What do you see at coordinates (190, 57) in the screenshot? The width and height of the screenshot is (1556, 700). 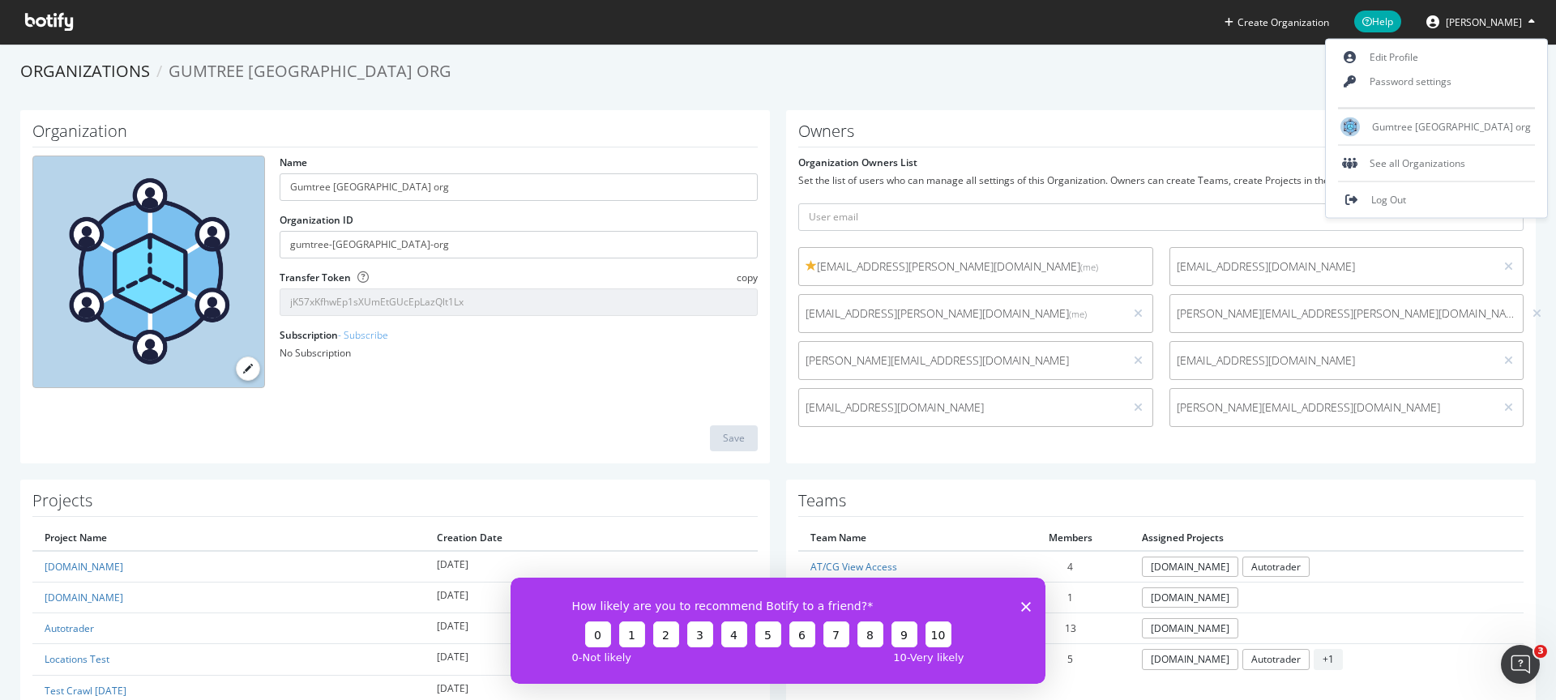 I see `button: 3` at bounding box center [190, 57].